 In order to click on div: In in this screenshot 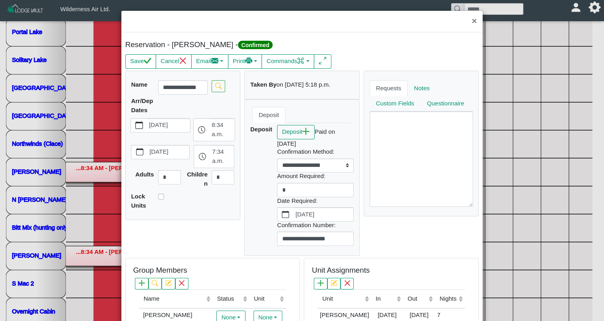, I will do `click(385, 298)`.